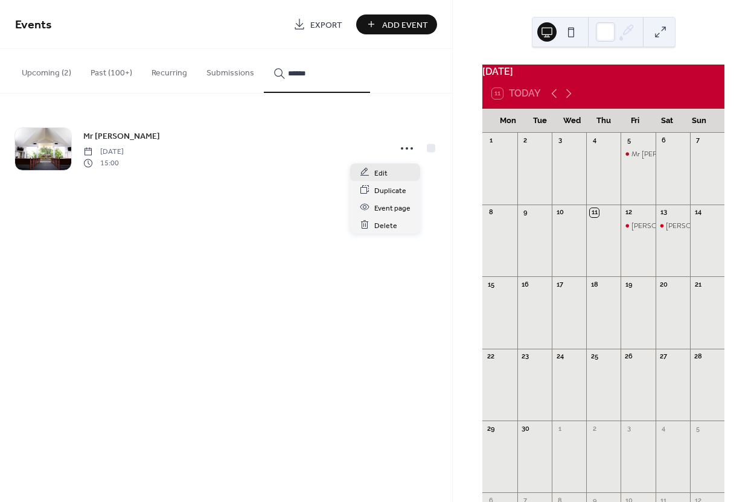 This screenshot has width=754, height=502. I want to click on span: Add Event, so click(405, 25).